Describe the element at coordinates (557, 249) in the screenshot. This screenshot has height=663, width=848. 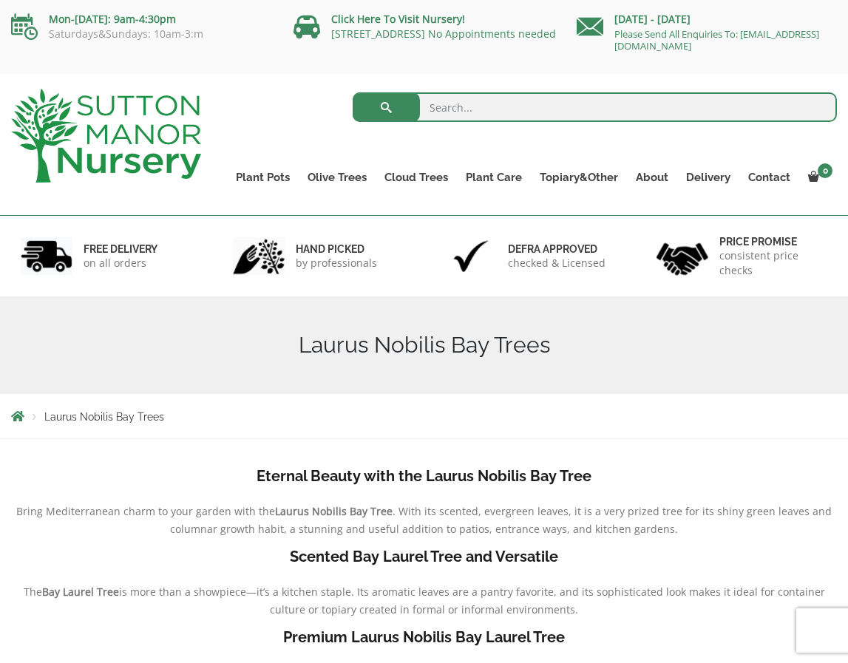
I see `h6: Defra approved` at that location.